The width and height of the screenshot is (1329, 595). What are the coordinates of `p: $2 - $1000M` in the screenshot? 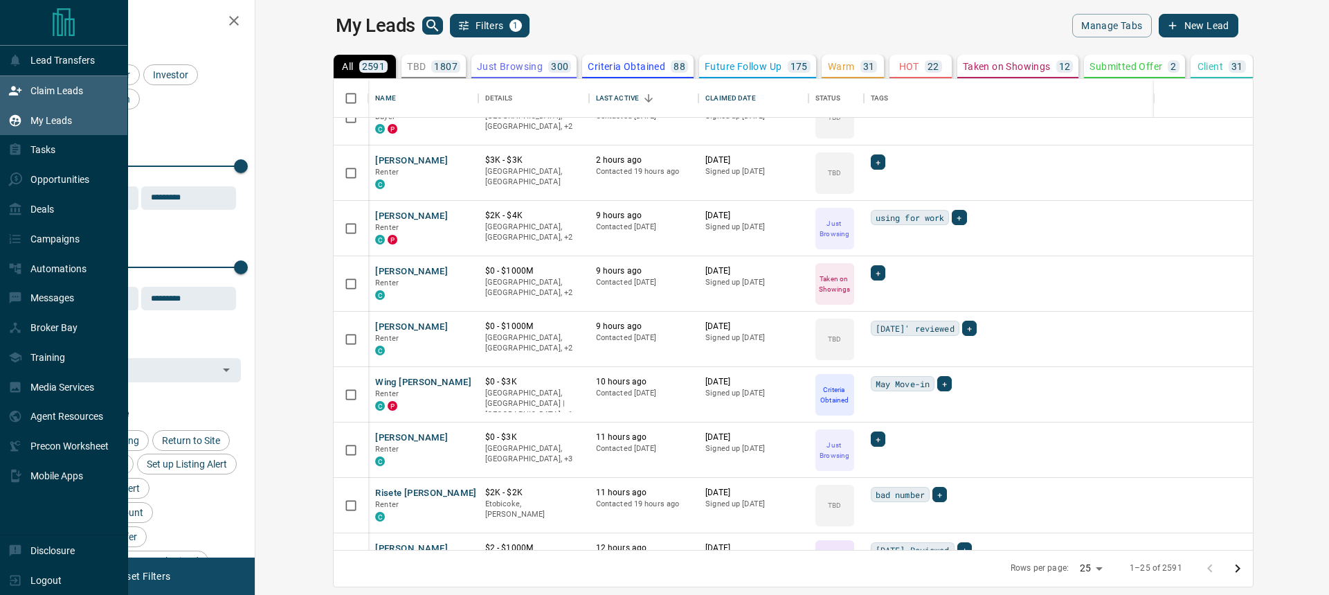 It's located at (534, 548).